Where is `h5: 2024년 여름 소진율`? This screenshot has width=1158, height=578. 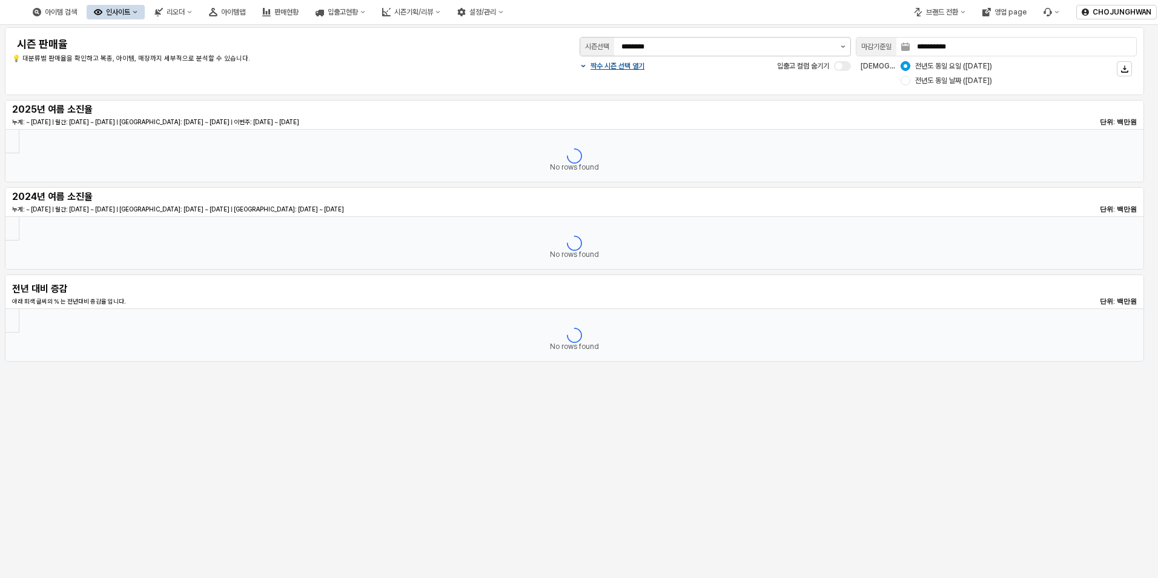
h5: 2024년 여름 소진율 is located at coordinates (106, 197).